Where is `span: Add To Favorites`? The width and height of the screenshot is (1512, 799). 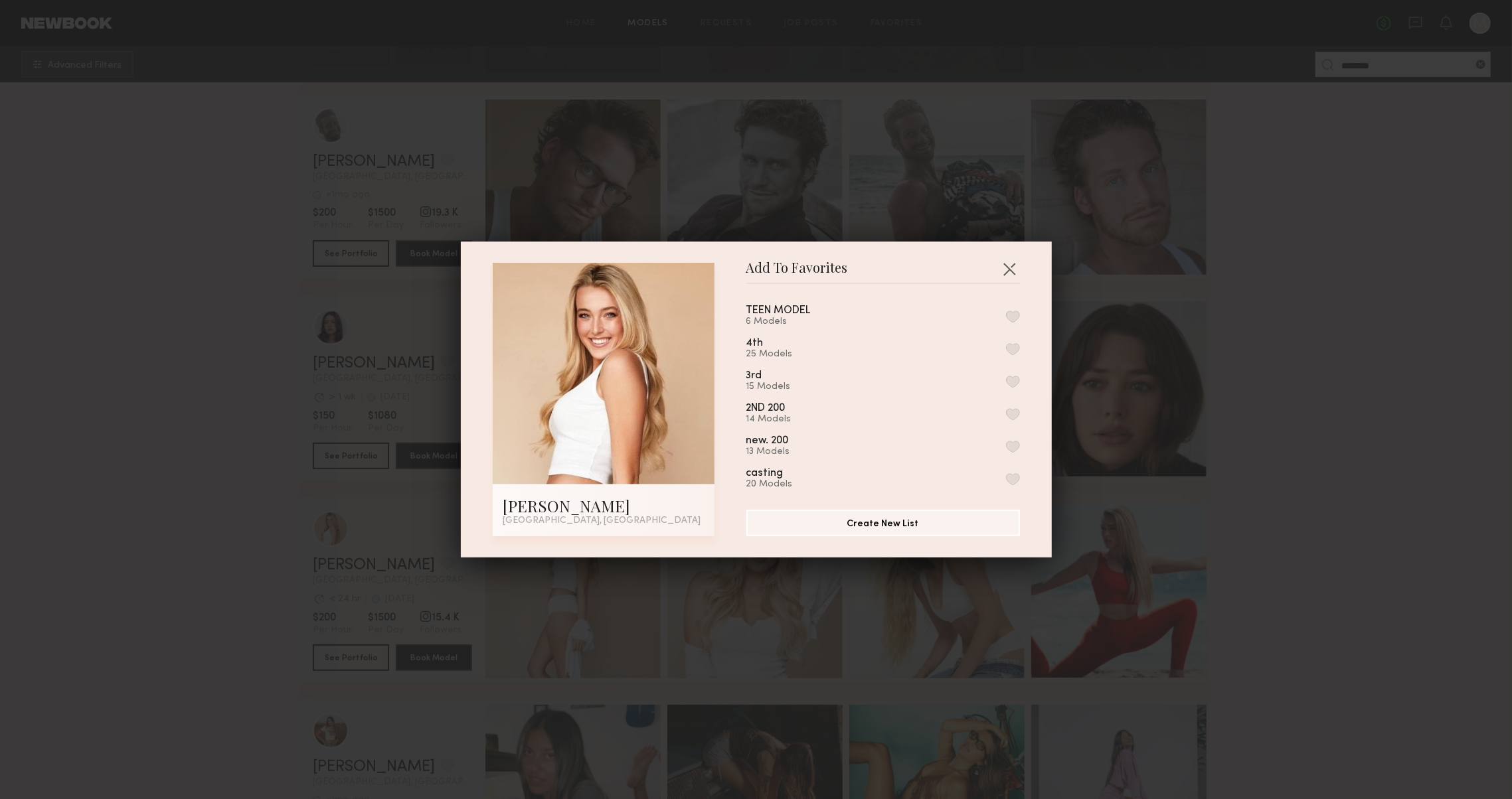
span: Add To Favorites is located at coordinates (798, 273).